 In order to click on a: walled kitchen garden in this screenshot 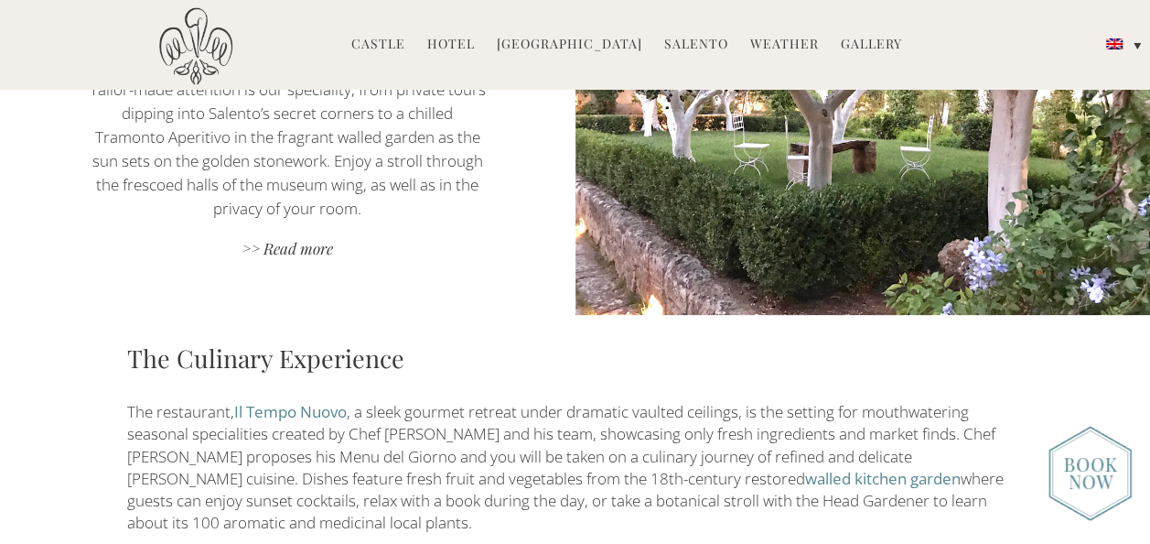, I will do `click(883, 478)`.